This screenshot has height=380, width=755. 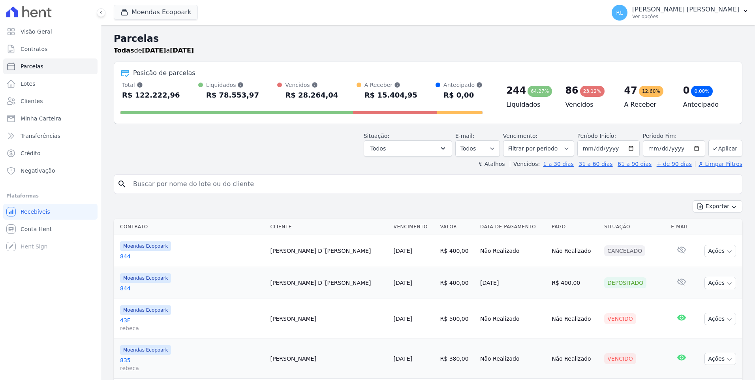 What do you see at coordinates (571, 90) in the screenshot?
I see `div: 86` at bounding box center [571, 90].